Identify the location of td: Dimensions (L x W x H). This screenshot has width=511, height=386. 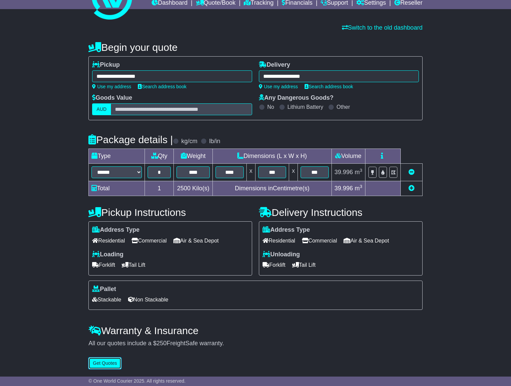
(272, 156).